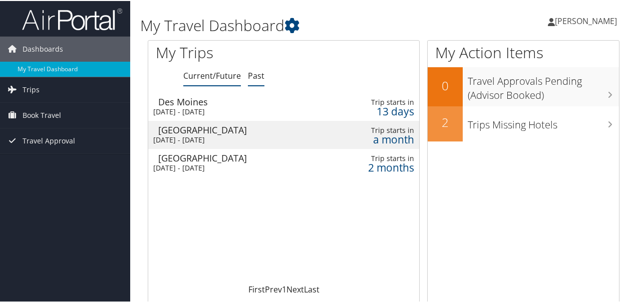 The height and width of the screenshot is (302, 633). Describe the element at coordinates (384, 166) in the screenshot. I see `div: 2 months` at that location.